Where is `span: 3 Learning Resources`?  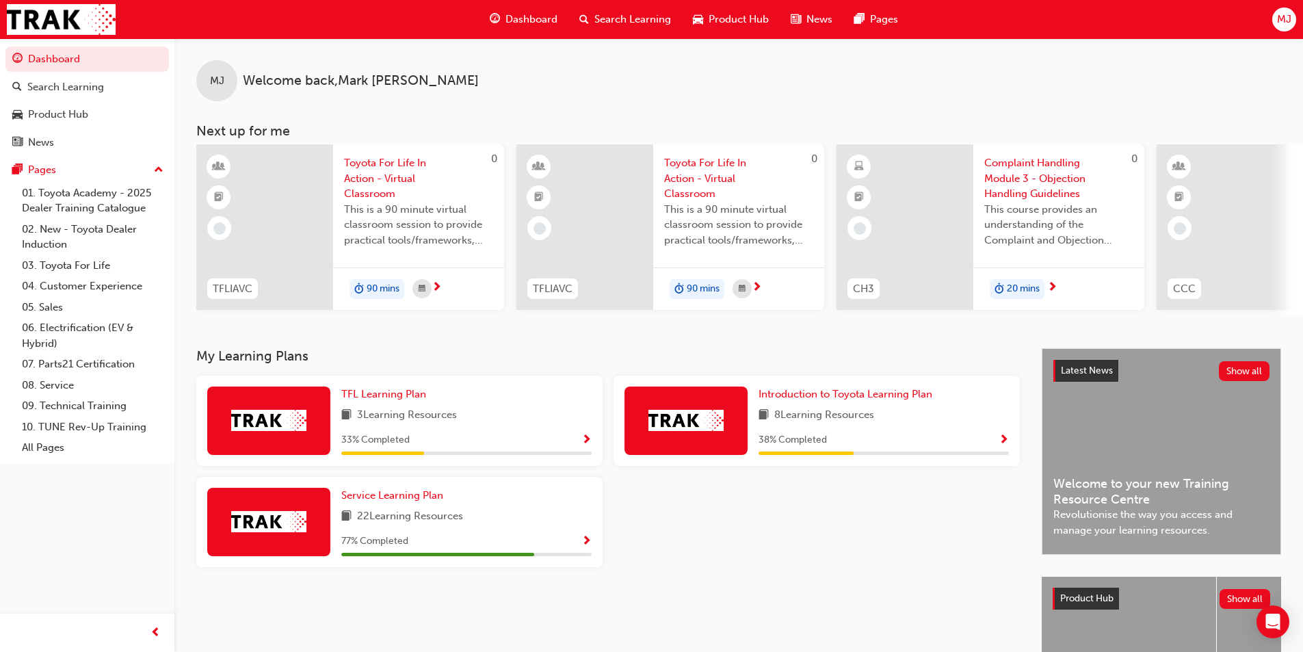 span: 3 Learning Resources is located at coordinates (407, 415).